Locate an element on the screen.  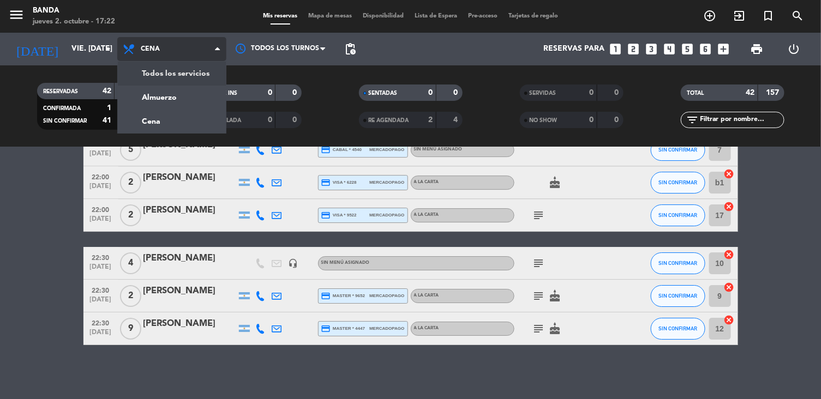
i: search is located at coordinates (798, 16).